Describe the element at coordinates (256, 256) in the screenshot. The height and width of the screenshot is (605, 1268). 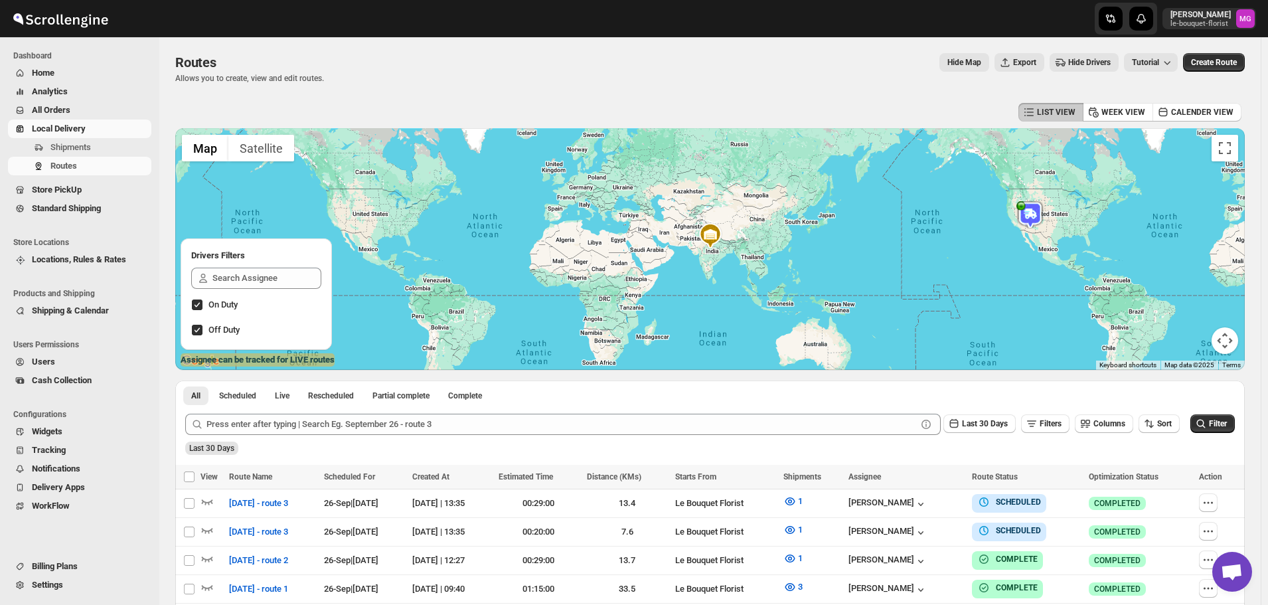
I see `h2: Drivers Filters` at that location.